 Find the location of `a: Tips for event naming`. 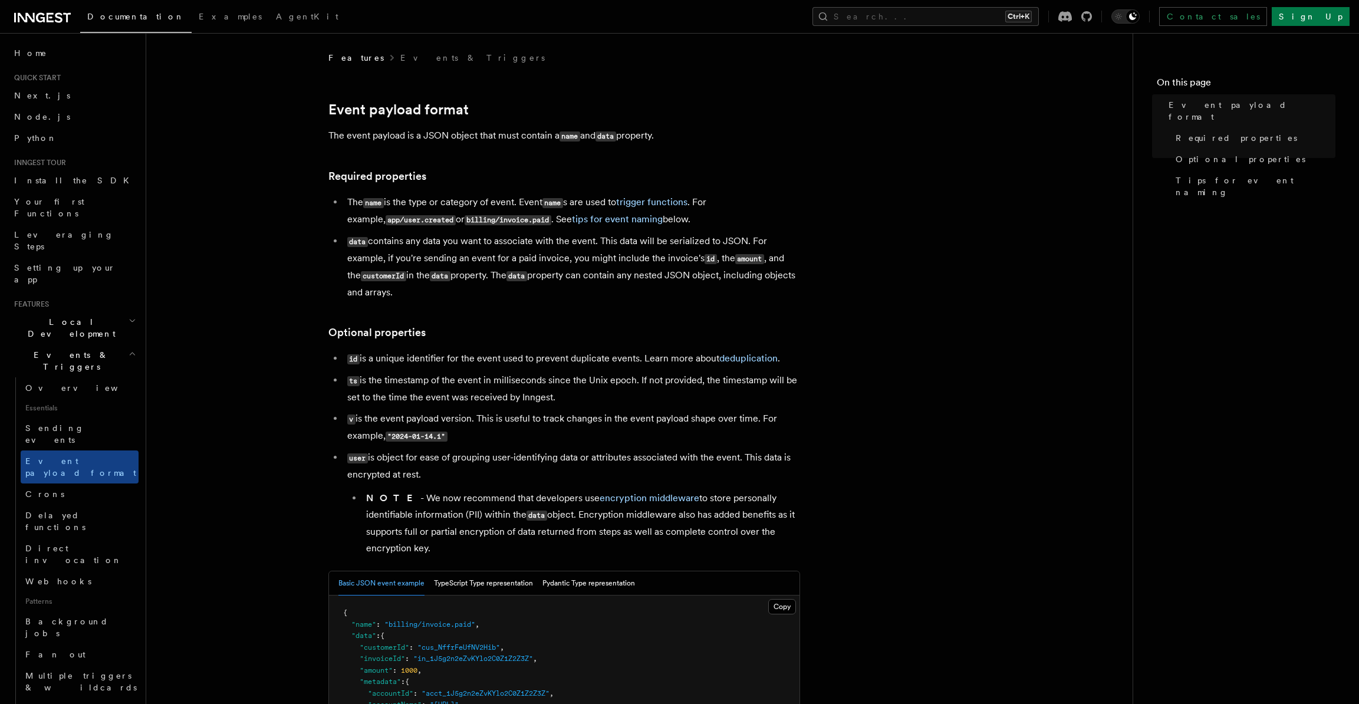

a: Tips for event naming is located at coordinates (1253, 186).